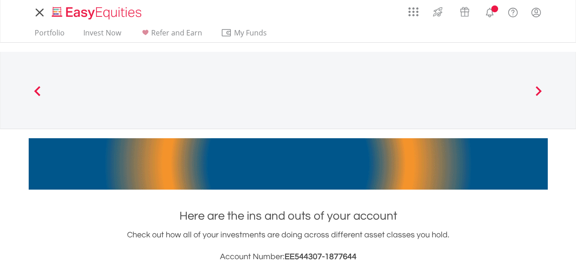 The width and height of the screenshot is (576, 266). I want to click on a: Vouchers, so click(465, 10).